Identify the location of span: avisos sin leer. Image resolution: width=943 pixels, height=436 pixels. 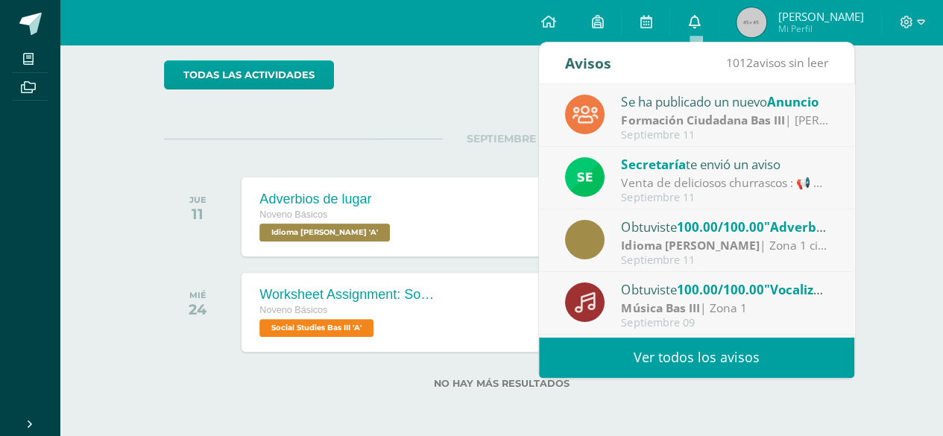
(777, 63).